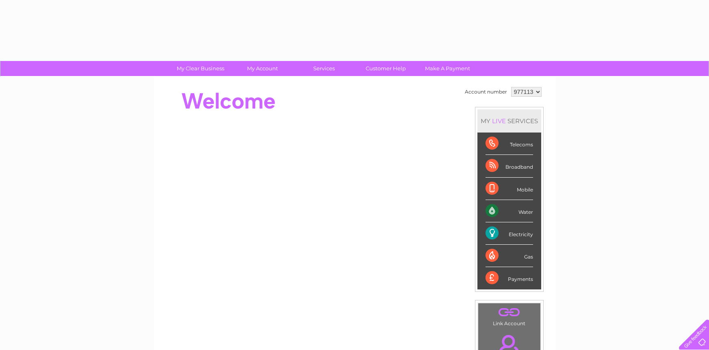  I want to click on a: Services, so click(324, 68).